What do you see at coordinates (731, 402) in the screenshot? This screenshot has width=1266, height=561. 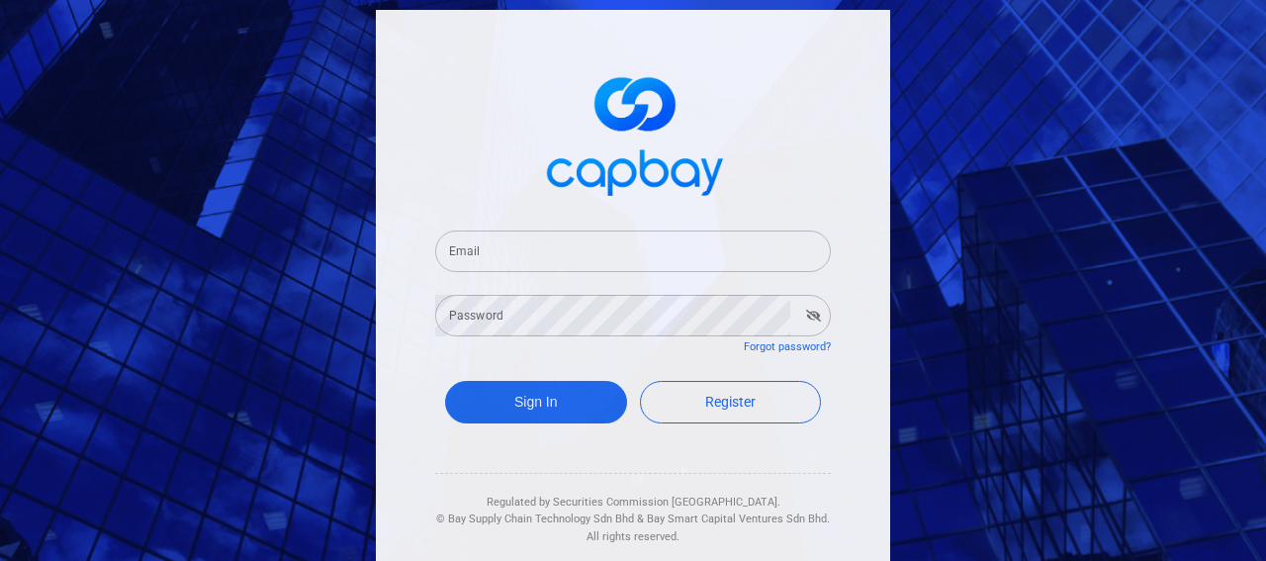 I see `a: Register` at bounding box center [731, 402].